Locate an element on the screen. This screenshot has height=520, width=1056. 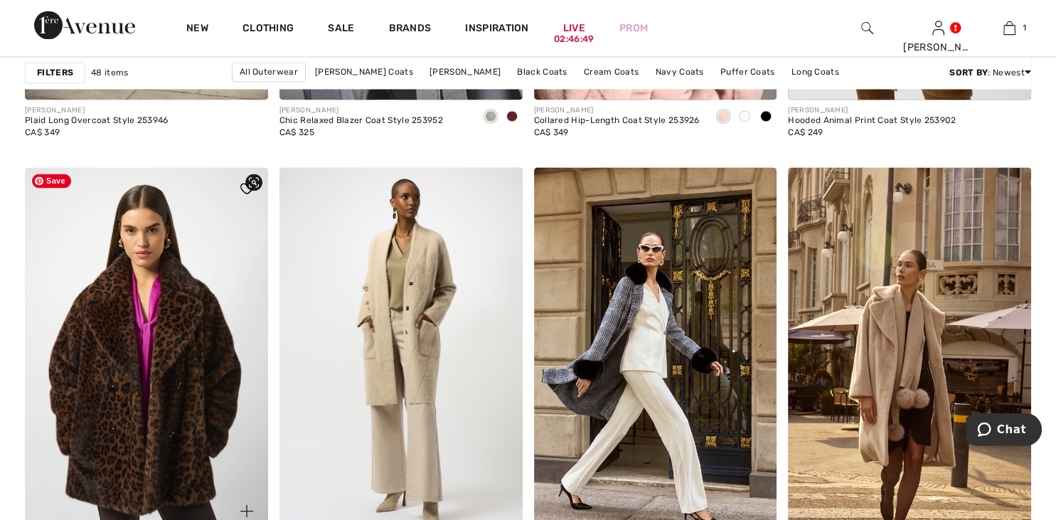
img: search the website is located at coordinates (867, 28).